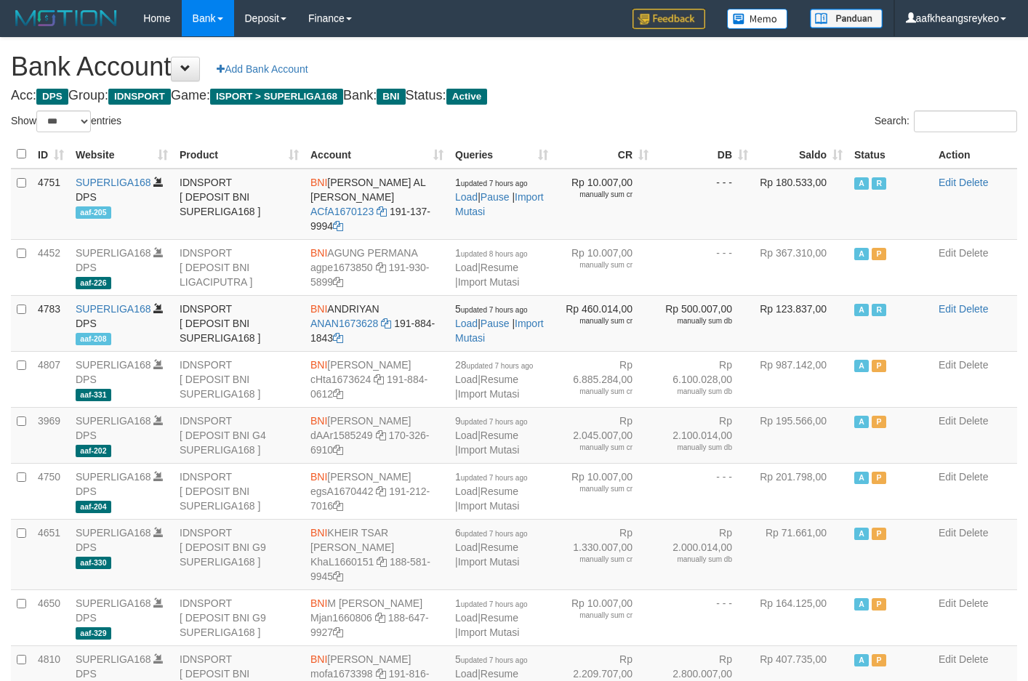  I want to click on span: aaf-202, so click(93, 451).